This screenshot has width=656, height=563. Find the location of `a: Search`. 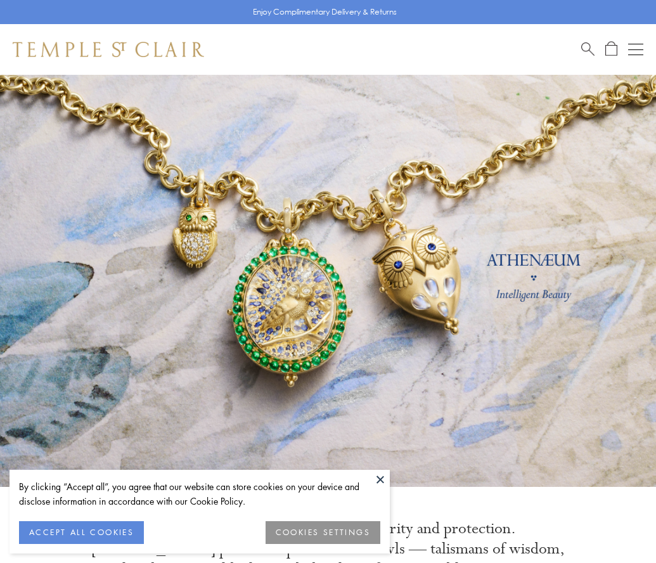

a: Search is located at coordinates (587, 49).